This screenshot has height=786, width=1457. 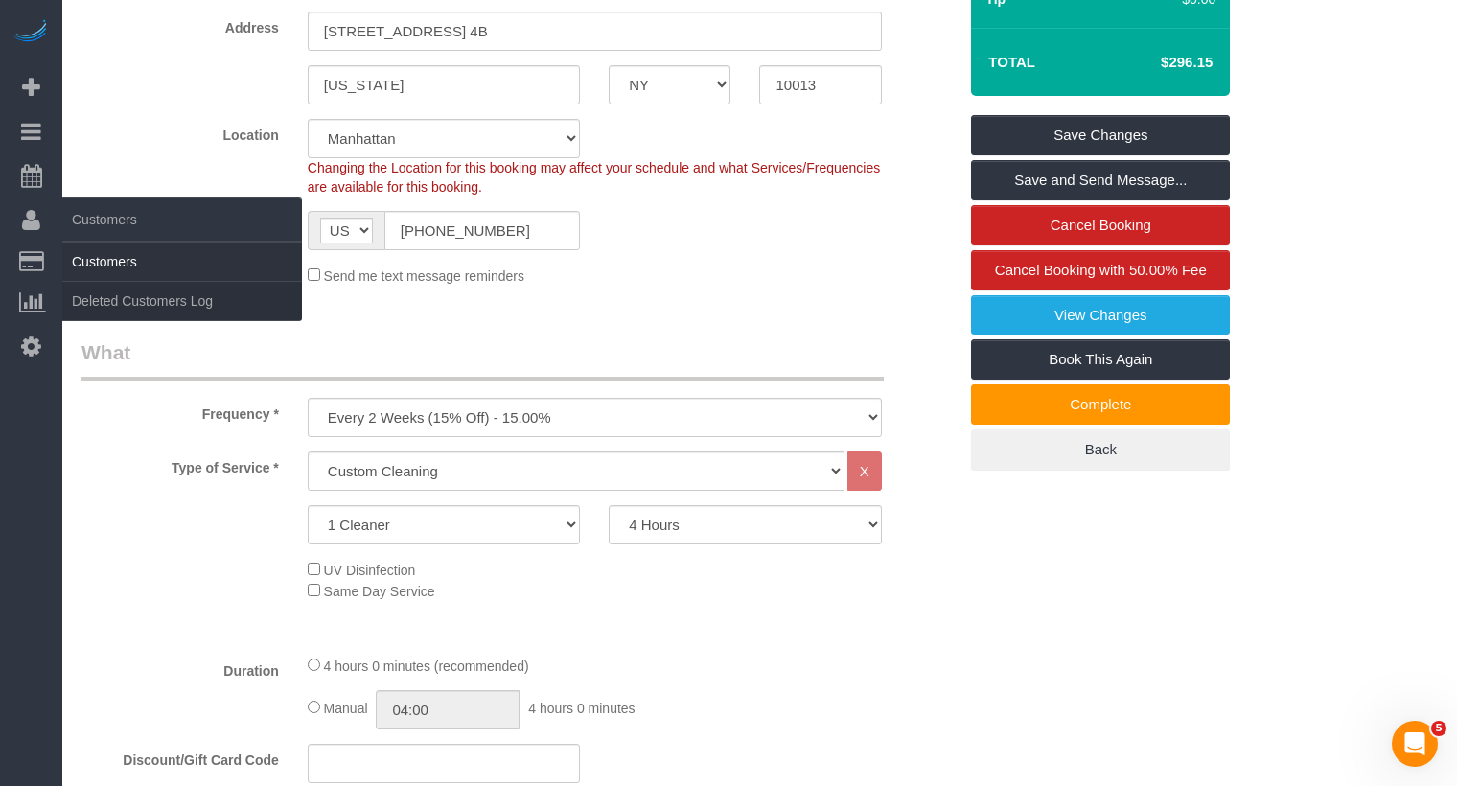 I want to click on span: Send me text message reminders, so click(x=424, y=276).